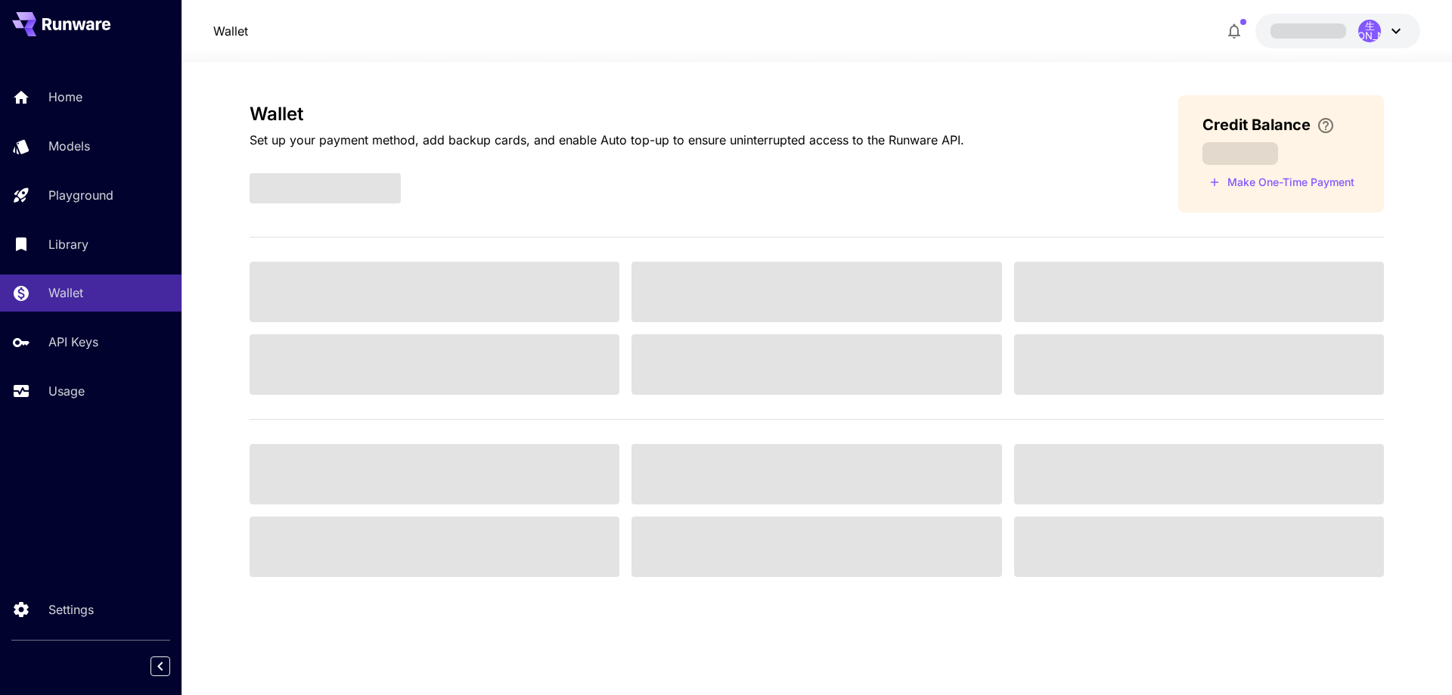  I want to click on p: Models, so click(69, 146).